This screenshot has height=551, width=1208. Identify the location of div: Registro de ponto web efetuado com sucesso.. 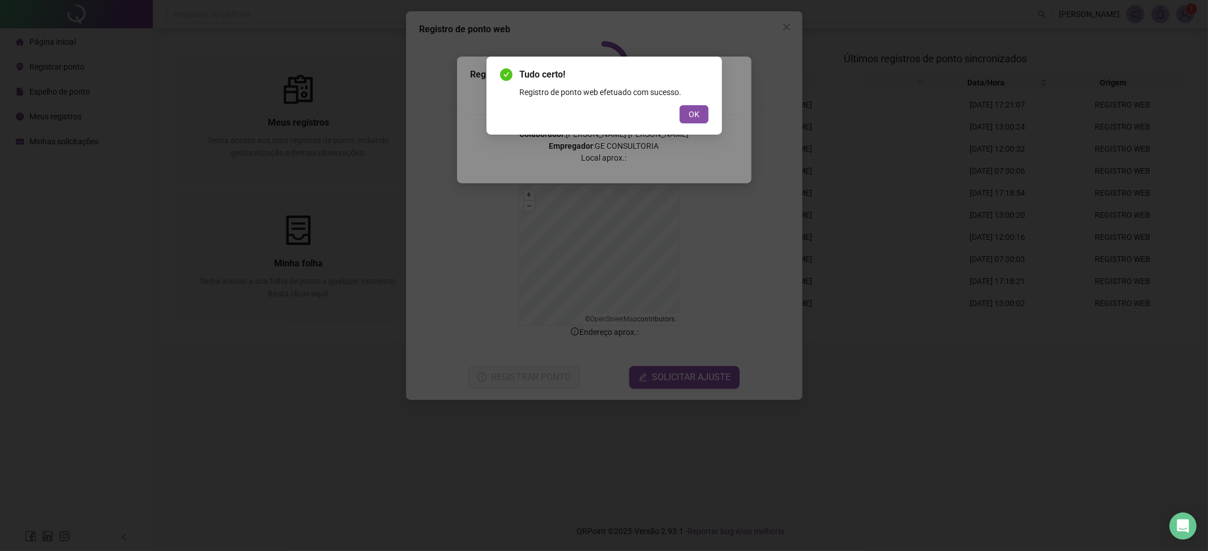
(614, 92).